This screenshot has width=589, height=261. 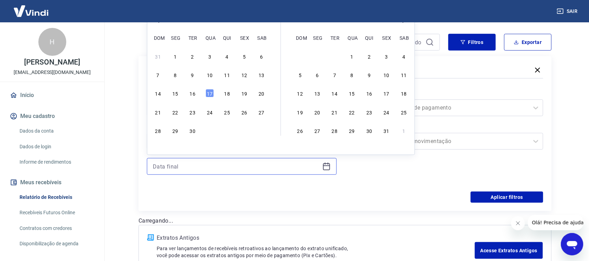 I want to click on p: Carregando..., so click(x=345, y=221).